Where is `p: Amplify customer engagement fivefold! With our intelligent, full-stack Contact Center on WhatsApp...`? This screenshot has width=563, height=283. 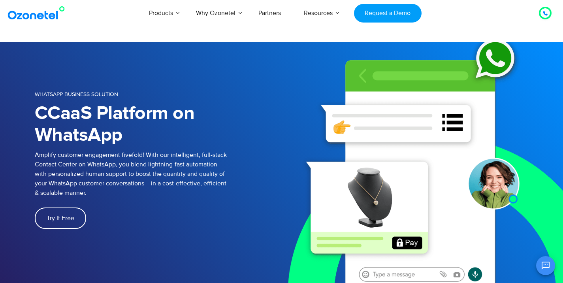 p: Amplify customer engagement fivefold! With our intelligent, full-stack Contact Center on WhatsApp... is located at coordinates (158, 174).